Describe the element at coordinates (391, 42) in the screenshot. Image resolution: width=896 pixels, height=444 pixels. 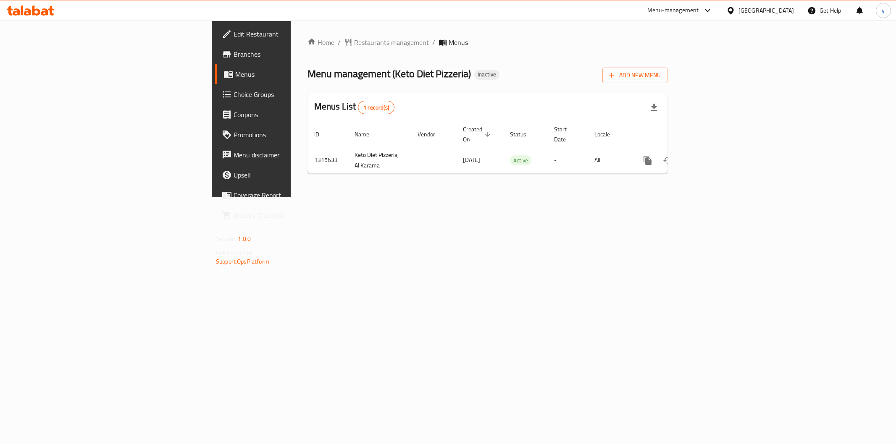
I see `span: Restaurants management` at that location.